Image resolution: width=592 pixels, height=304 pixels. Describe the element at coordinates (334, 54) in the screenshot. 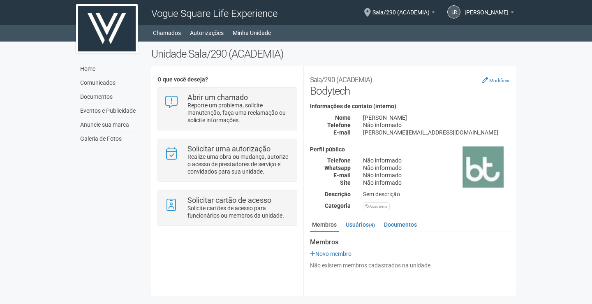

I see `h2: Unidade Sala/290 (ACADEMIA)` at that location.